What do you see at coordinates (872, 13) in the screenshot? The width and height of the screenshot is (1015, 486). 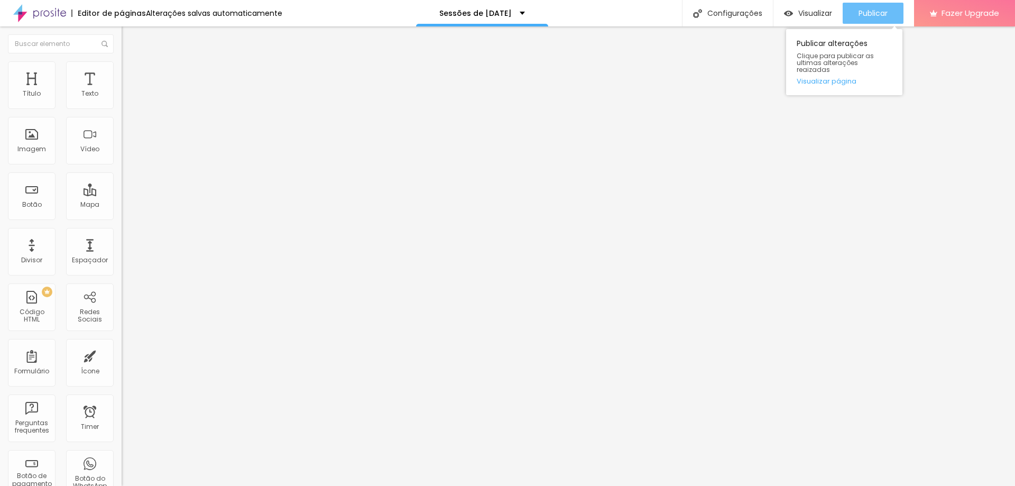 I see `span: Publicar` at bounding box center [872, 13].